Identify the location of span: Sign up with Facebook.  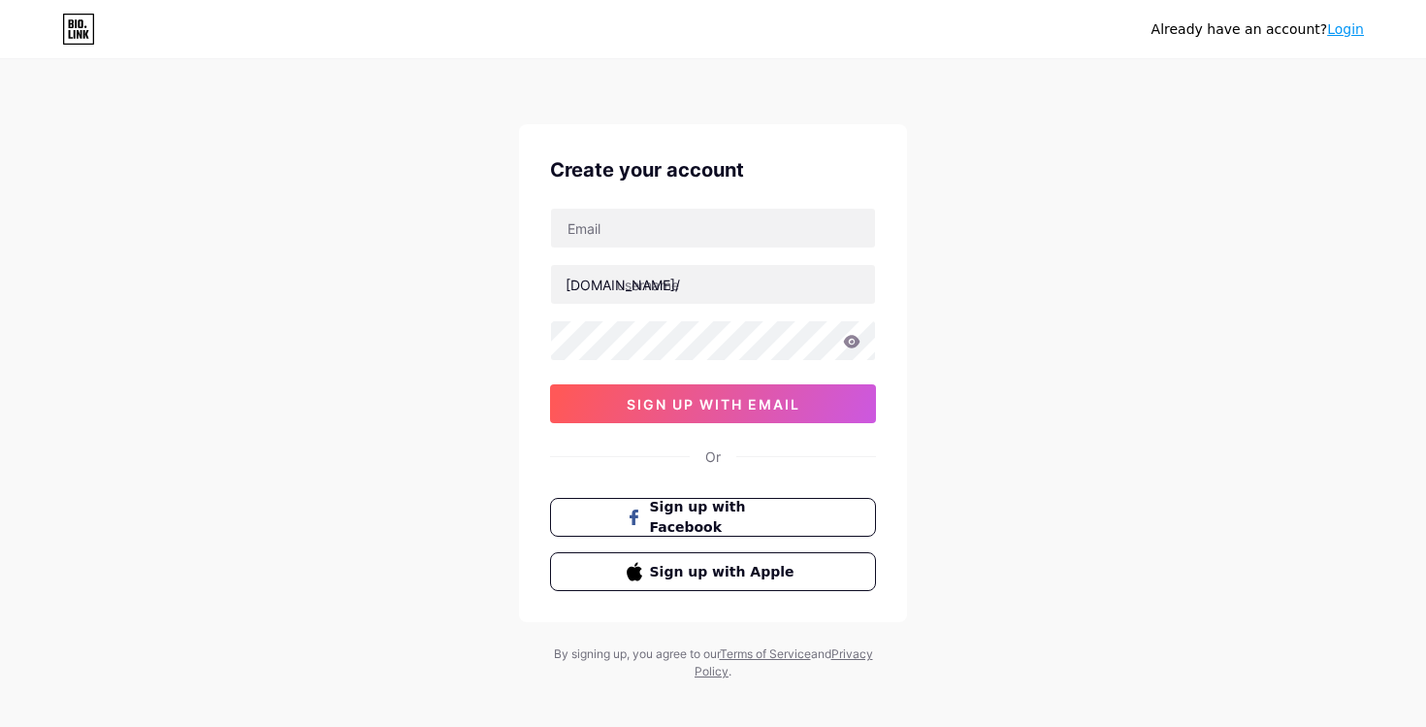
(725, 517).